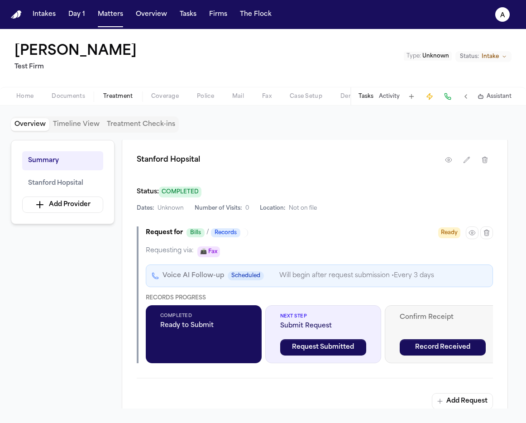  What do you see at coordinates (170, 252) in the screenshot?
I see `span: Requesting via:` at bounding box center [170, 252].